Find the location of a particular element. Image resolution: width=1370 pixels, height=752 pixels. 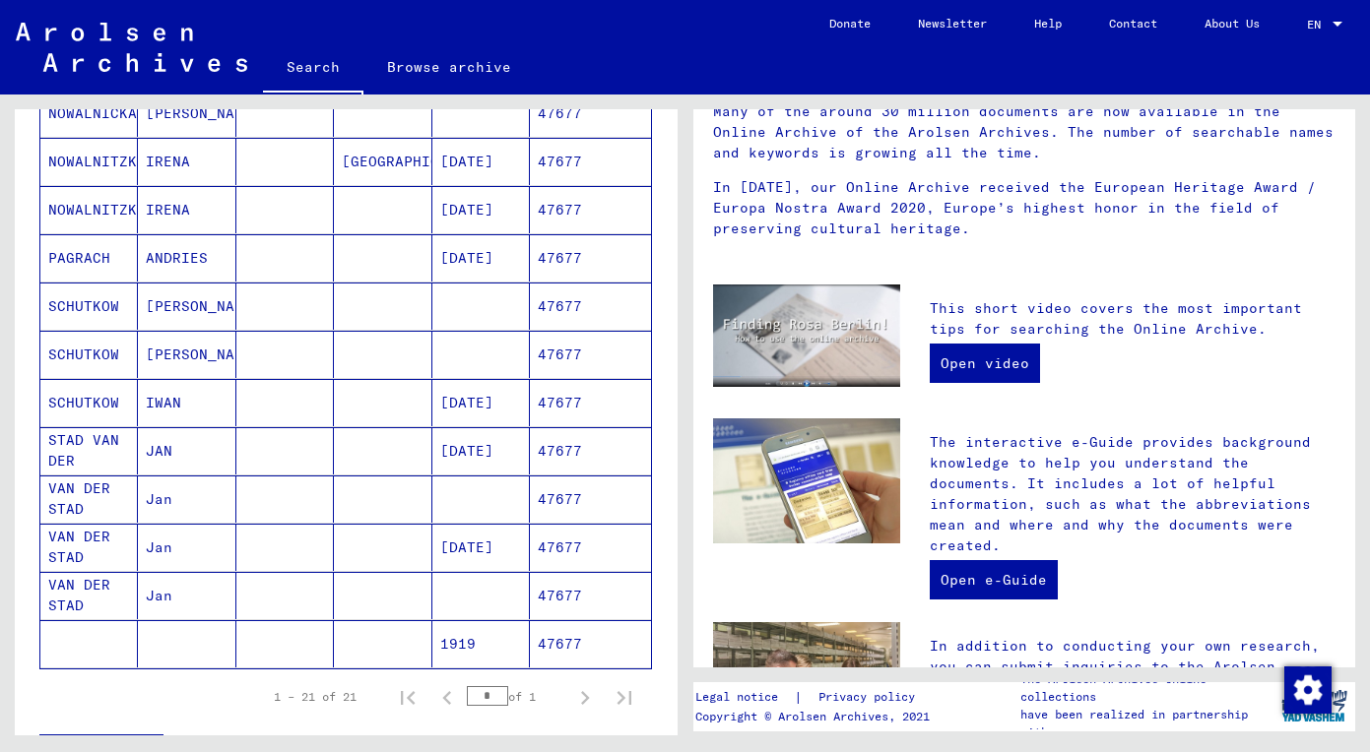

button: Last page is located at coordinates (624, 697).